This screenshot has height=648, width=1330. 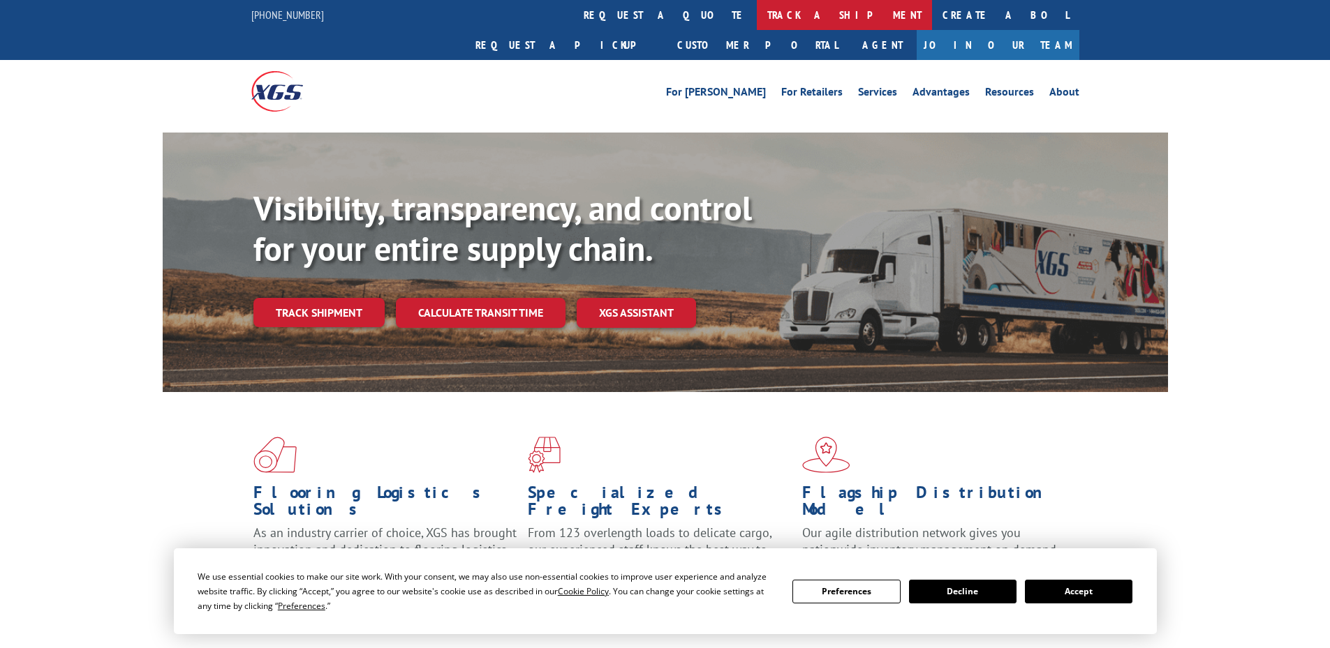 I want to click on div: We use essential cookies to make our site work. With your consent, we may also use non-essential ..., so click(x=487, y=591).